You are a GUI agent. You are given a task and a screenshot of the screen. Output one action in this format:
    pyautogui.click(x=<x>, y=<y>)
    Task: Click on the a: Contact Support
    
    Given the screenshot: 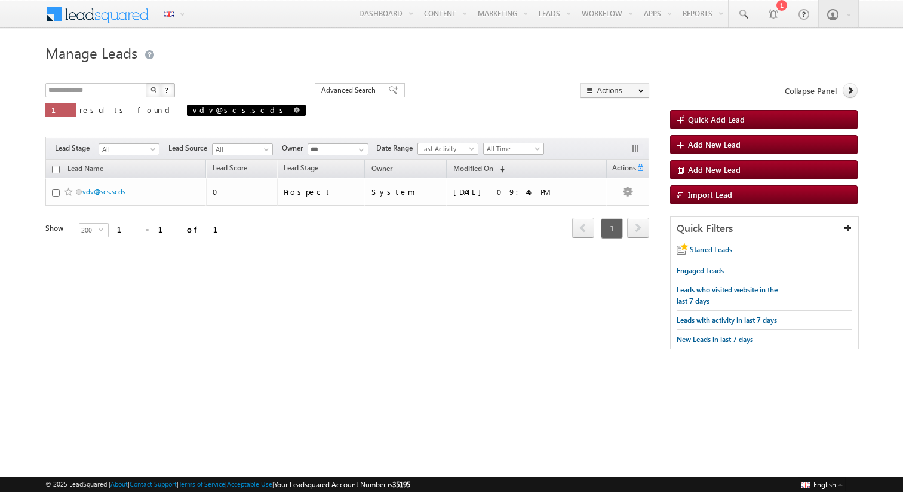 What is the action you would take?
    pyautogui.click(x=153, y=483)
    